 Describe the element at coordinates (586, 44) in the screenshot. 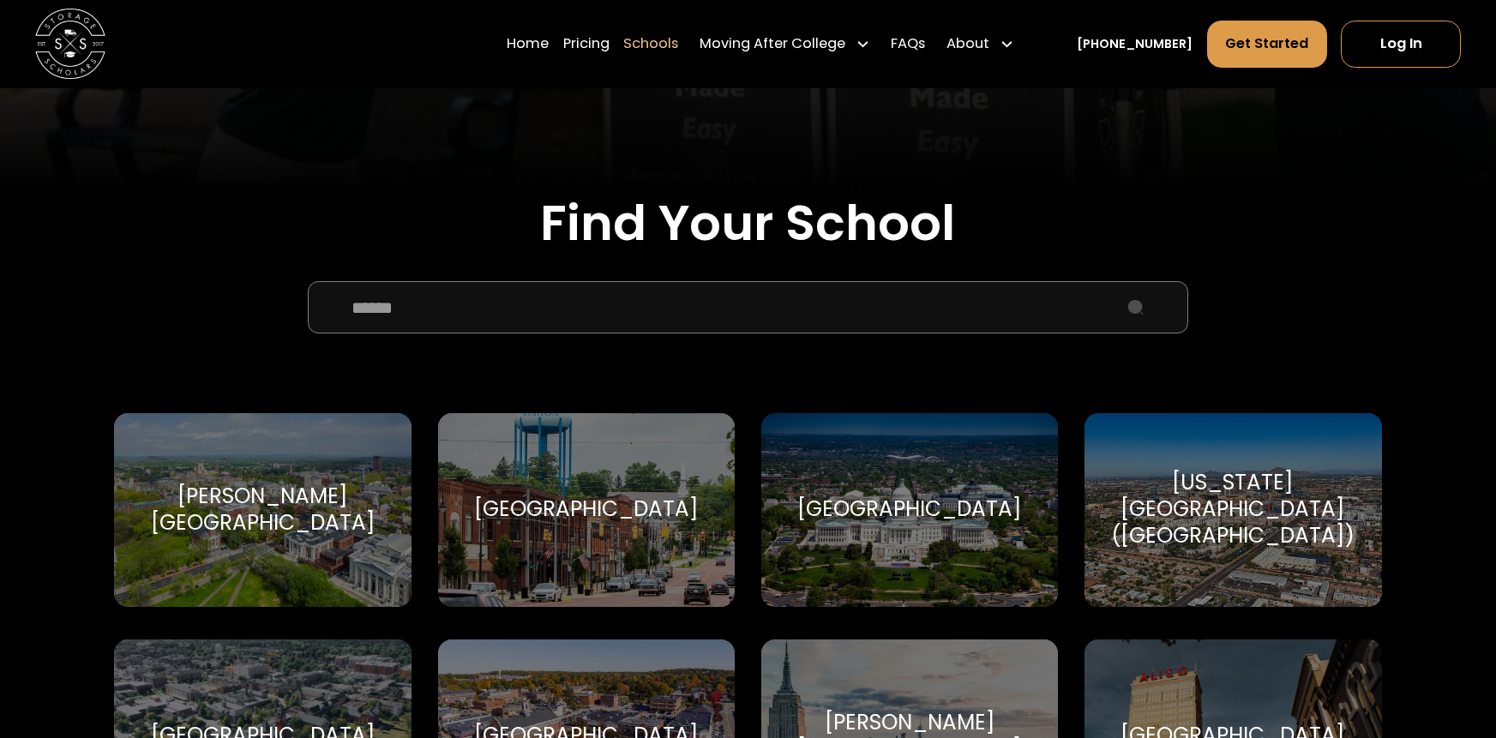

I see `a: Pricing` at that location.